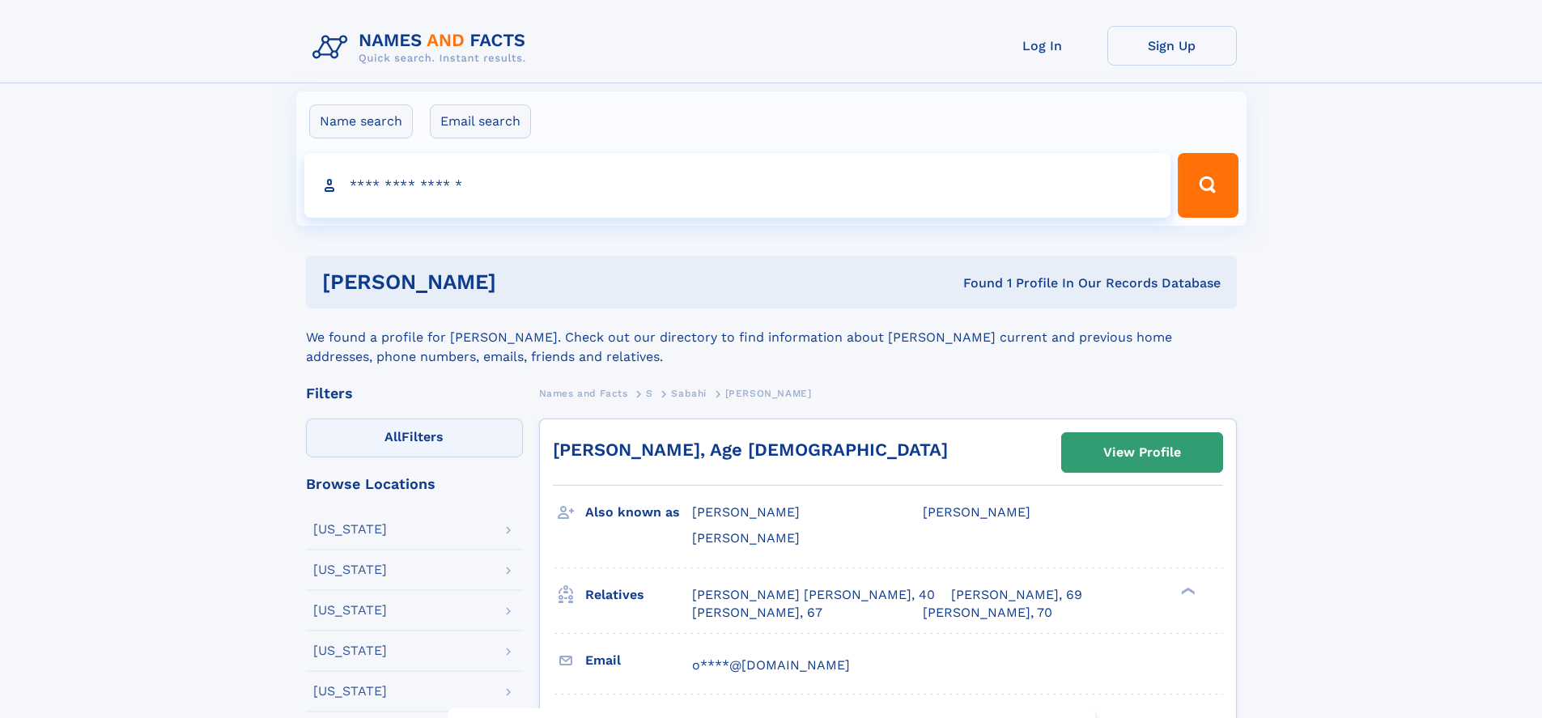 This screenshot has height=718, width=1542. I want to click on a: View Profile, so click(1142, 452).